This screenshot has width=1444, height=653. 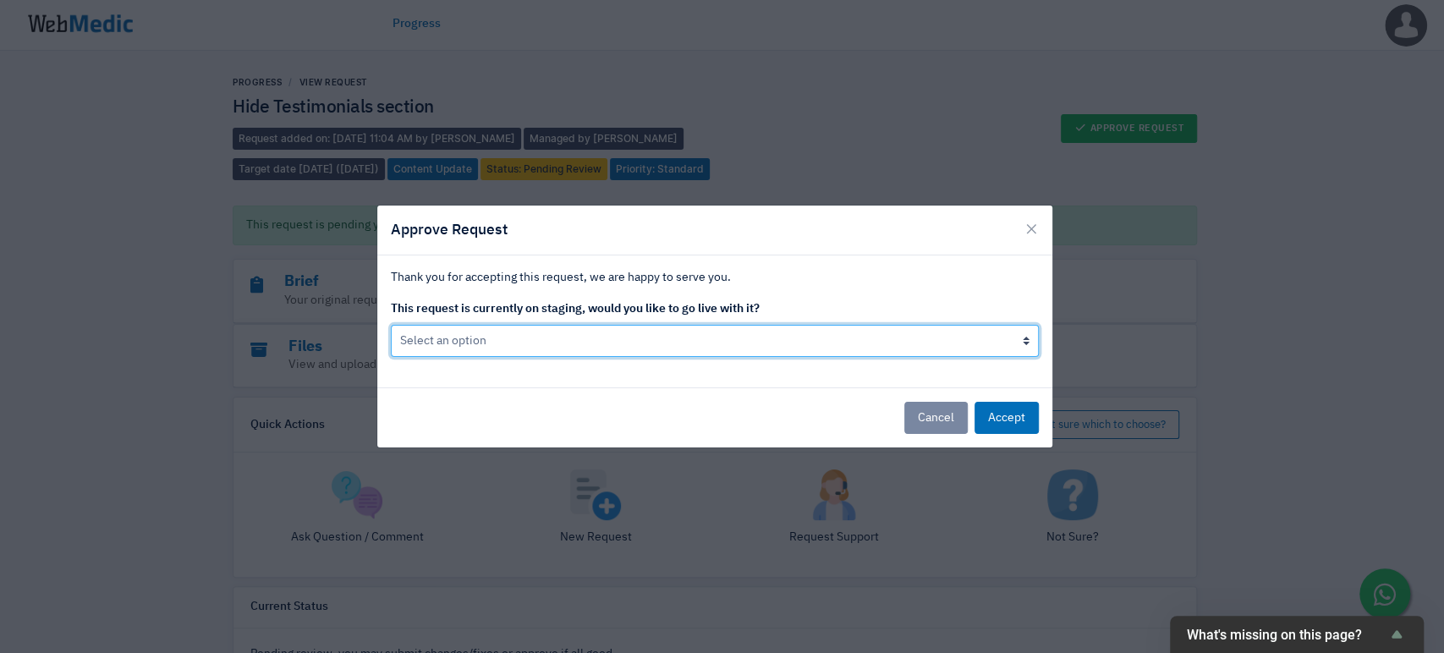 I want to click on button: Close, so click(x=1031, y=229).